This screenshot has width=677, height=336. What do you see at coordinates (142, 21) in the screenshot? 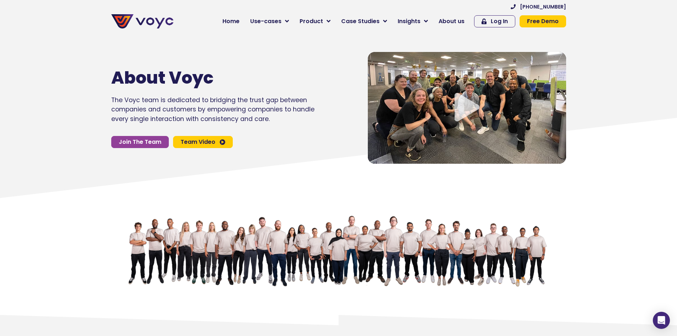
I see `img: voyc-full-logo` at bounding box center [142, 21].